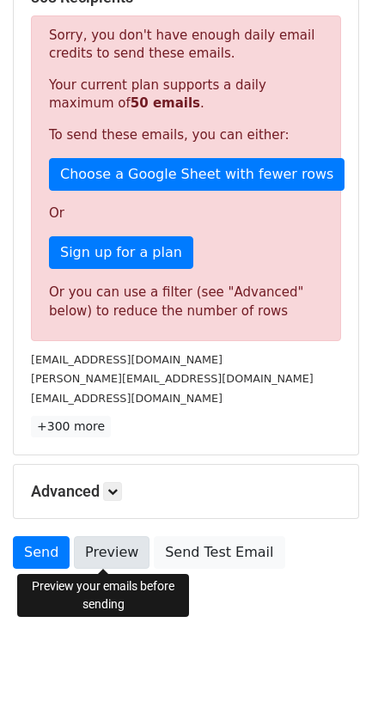  What do you see at coordinates (185, 301) in the screenshot?
I see `div: Or you can use a filter (see "Advanced" below) to reduce the number of rows` at bounding box center [185, 301].